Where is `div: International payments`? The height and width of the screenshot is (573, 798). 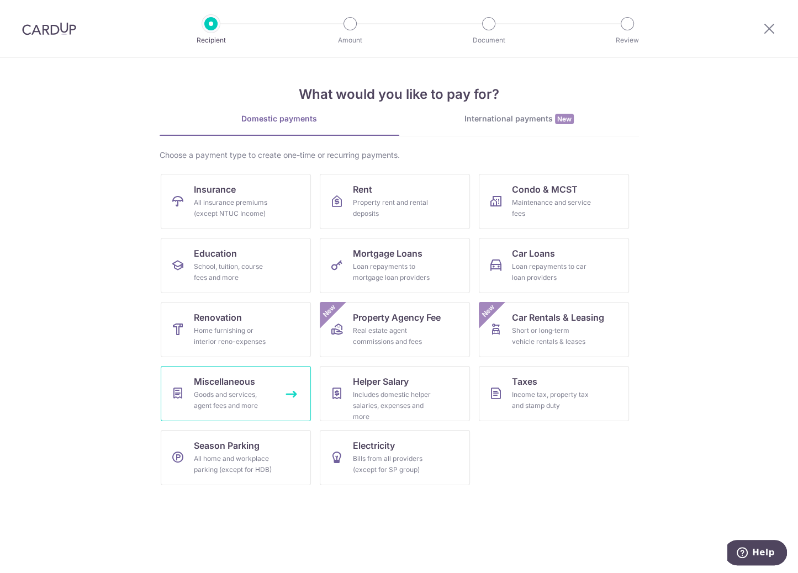
div: International payments is located at coordinates (519, 119).